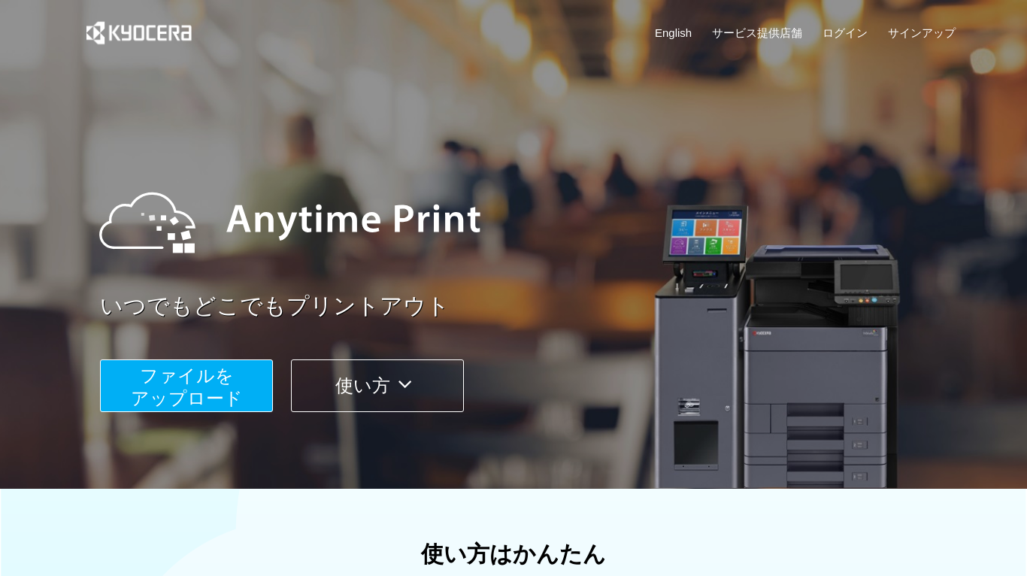 Image resolution: width=1027 pixels, height=576 pixels. What do you see at coordinates (922, 32) in the screenshot?
I see `a: サインアップ` at bounding box center [922, 32].